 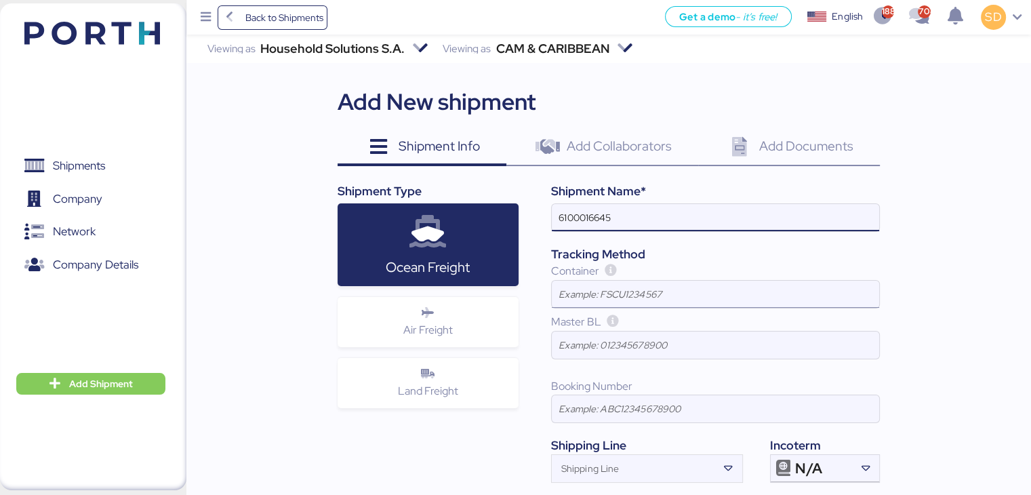 I want to click on a: Company, so click(x=87, y=199).